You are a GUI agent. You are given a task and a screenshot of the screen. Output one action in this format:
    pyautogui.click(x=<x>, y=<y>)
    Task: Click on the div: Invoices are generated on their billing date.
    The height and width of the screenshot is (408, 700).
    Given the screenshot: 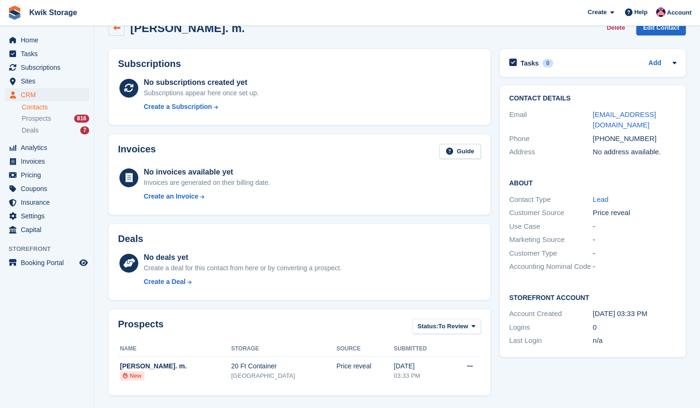 What is the action you would take?
    pyautogui.click(x=207, y=183)
    